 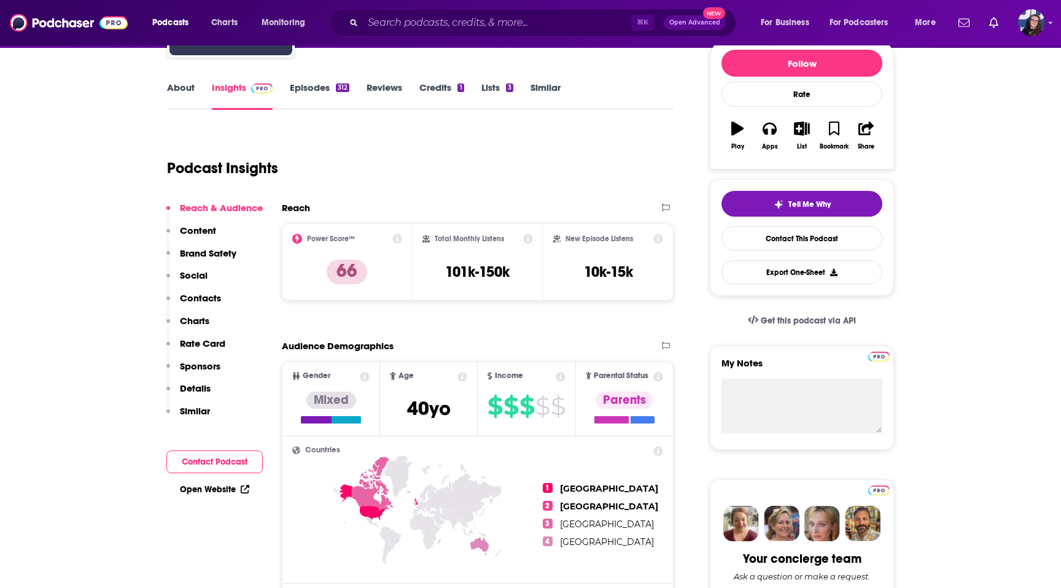 I want to click on span: 1, so click(x=547, y=488).